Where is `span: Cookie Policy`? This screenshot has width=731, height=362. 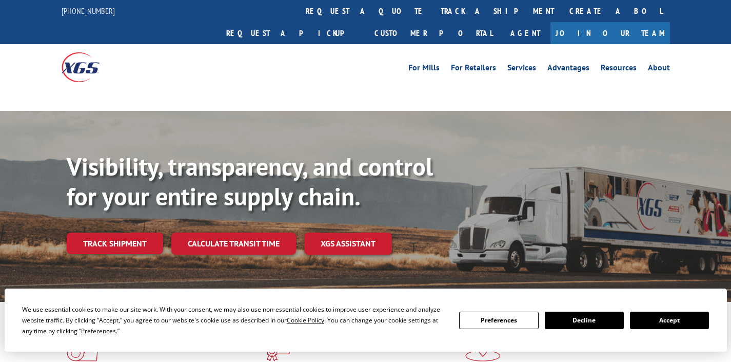
span: Cookie Policy is located at coordinates (305, 320).